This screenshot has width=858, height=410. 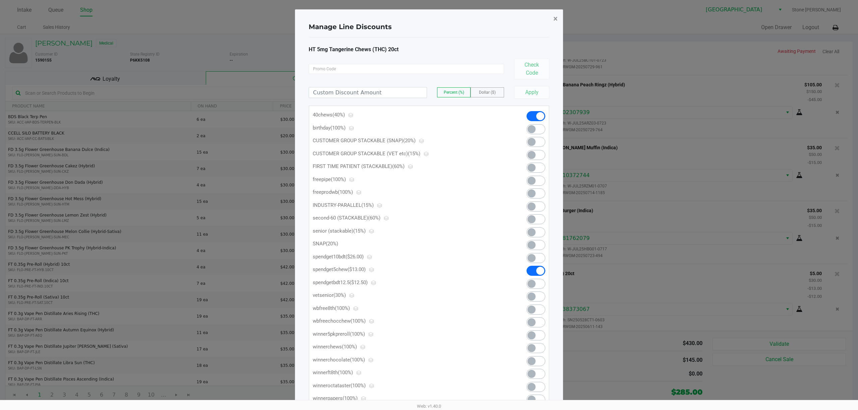 I want to click on p: winner5pkpreroll, so click(x=408, y=334).